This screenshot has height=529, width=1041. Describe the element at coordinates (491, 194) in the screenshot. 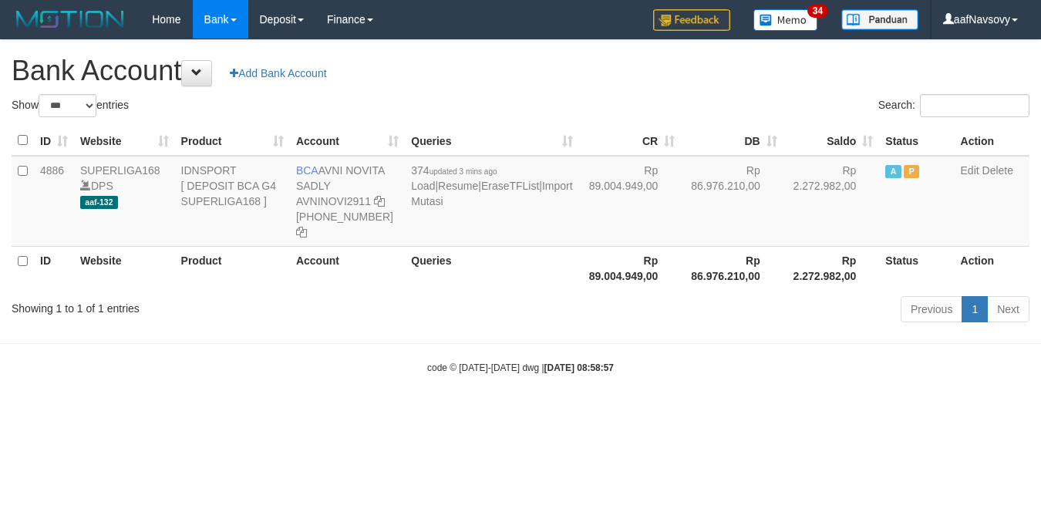

I see `a: Import Mutasi` at that location.